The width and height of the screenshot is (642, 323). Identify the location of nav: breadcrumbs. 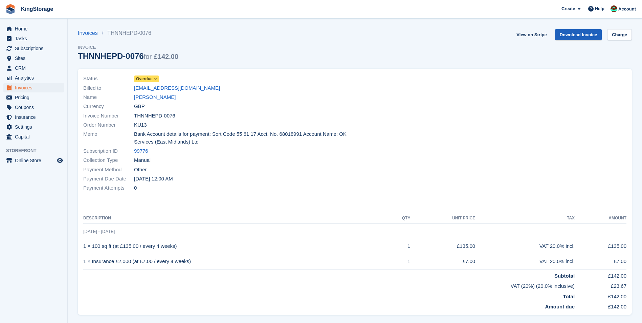
(128, 33).